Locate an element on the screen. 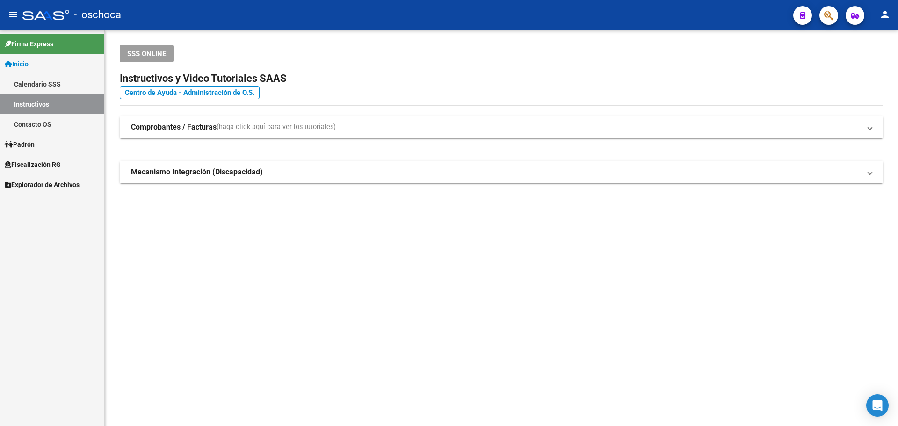 This screenshot has width=898, height=426. span: Inicio is located at coordinates (16, 64).